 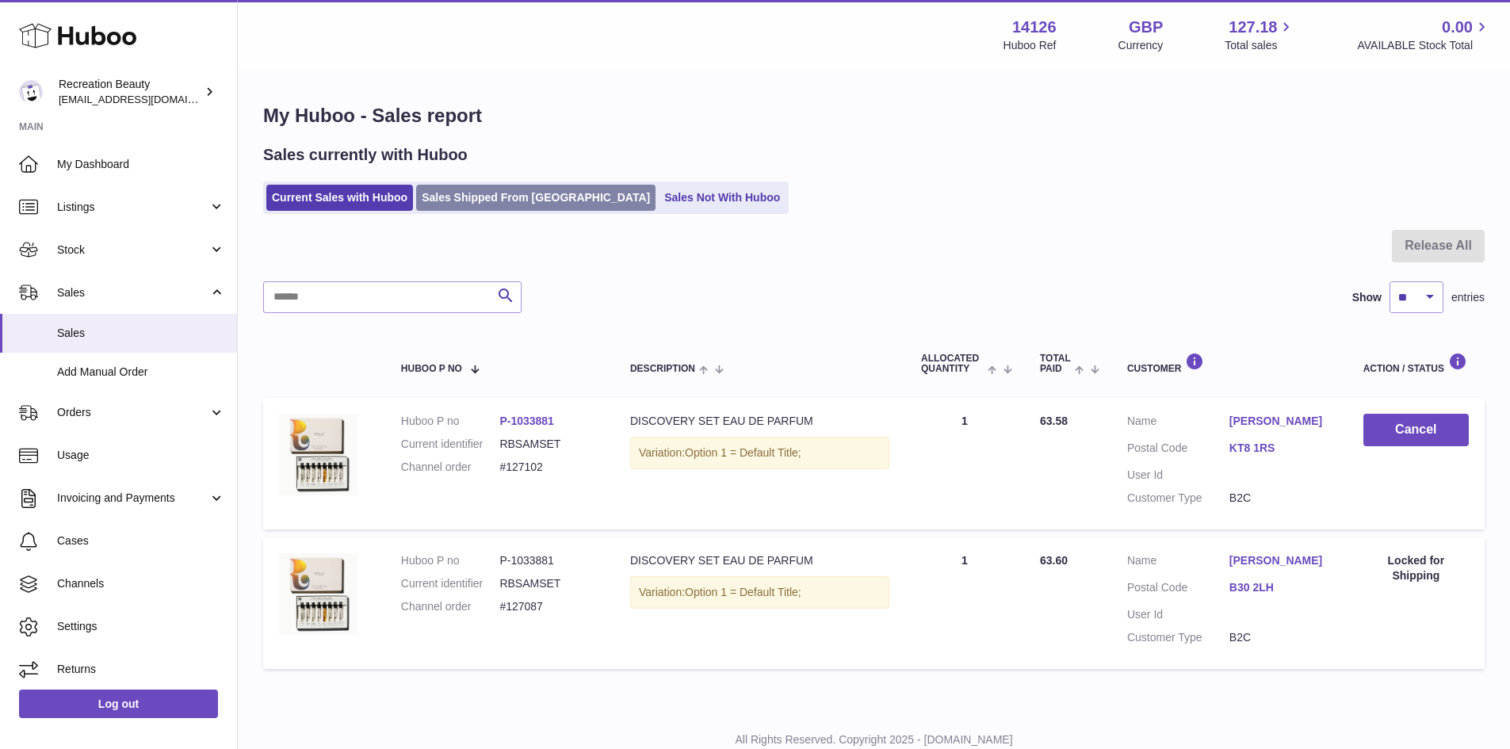 I want to click on span: Returns, so click(x=141, y=669).